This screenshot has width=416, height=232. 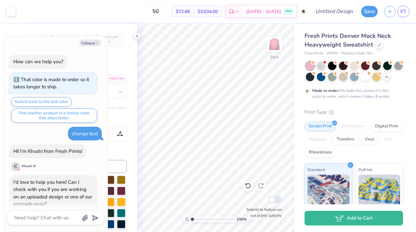 I want to click on span: Minimum Order: 50 +, so click(x=358, y=53).